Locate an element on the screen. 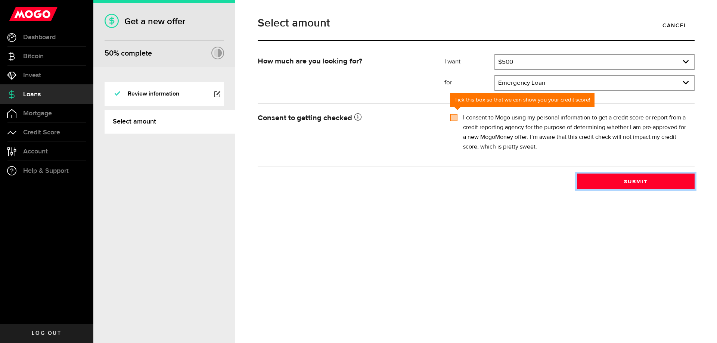  input: I consent to Mogo using my personal information to get a credit score or report from a credit rep... is located at coordinates (454, 117).